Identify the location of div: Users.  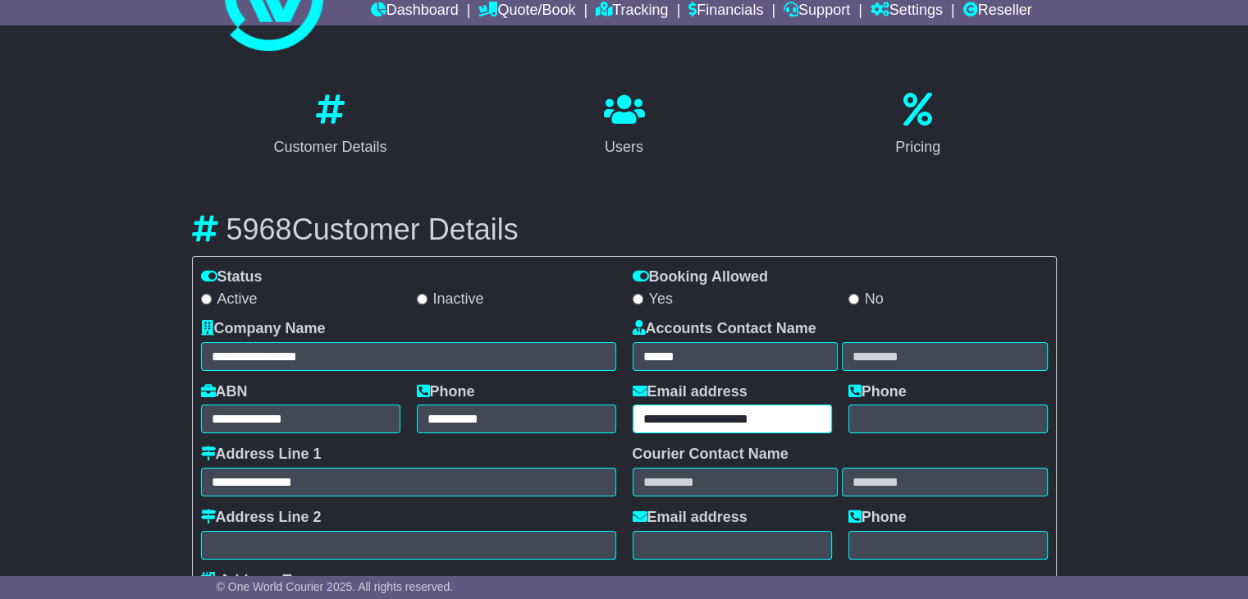
(624, 147).